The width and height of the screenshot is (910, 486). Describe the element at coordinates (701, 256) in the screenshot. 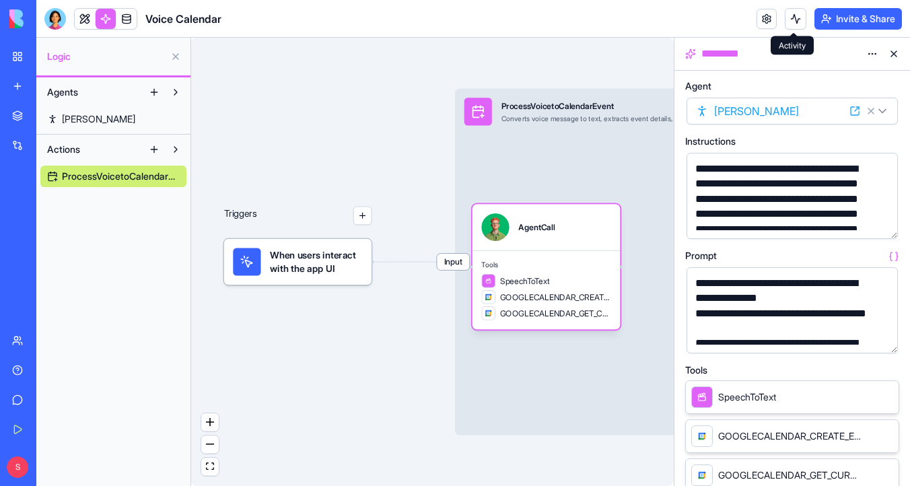

I see `span: Prompt` at that location.